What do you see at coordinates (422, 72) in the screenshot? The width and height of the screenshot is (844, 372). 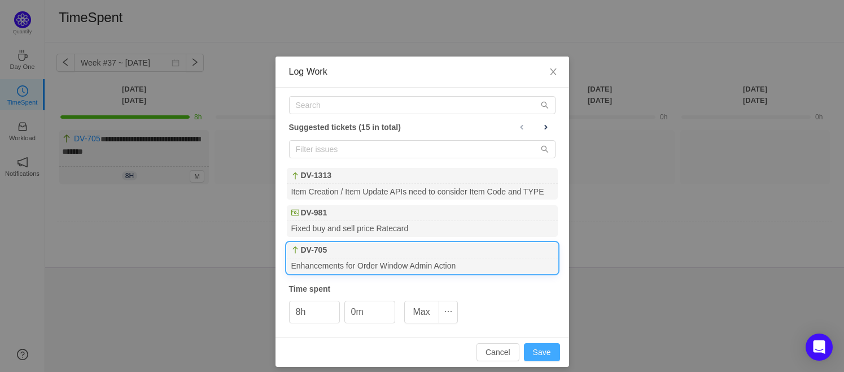 I see `div: Log Work` at bounding box center [422, 72].